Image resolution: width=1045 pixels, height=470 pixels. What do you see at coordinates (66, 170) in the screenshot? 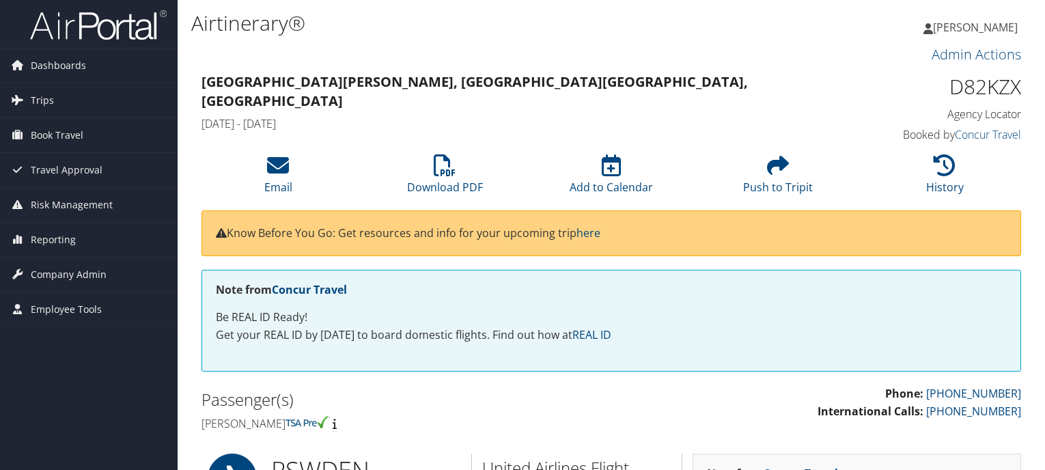
I see `span: Travel Approval` at bounding box center [66, 170].